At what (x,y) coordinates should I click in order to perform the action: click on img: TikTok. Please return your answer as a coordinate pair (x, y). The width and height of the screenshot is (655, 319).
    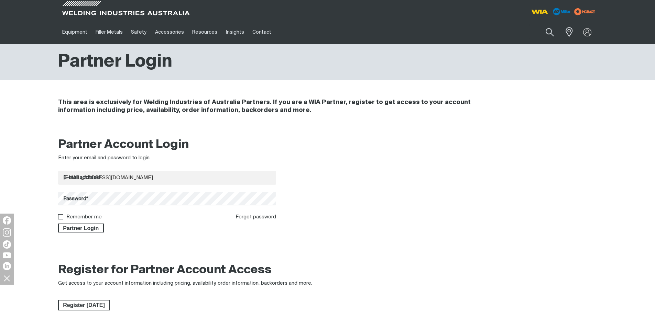
    Looking at the image, I should click on (7, 245).